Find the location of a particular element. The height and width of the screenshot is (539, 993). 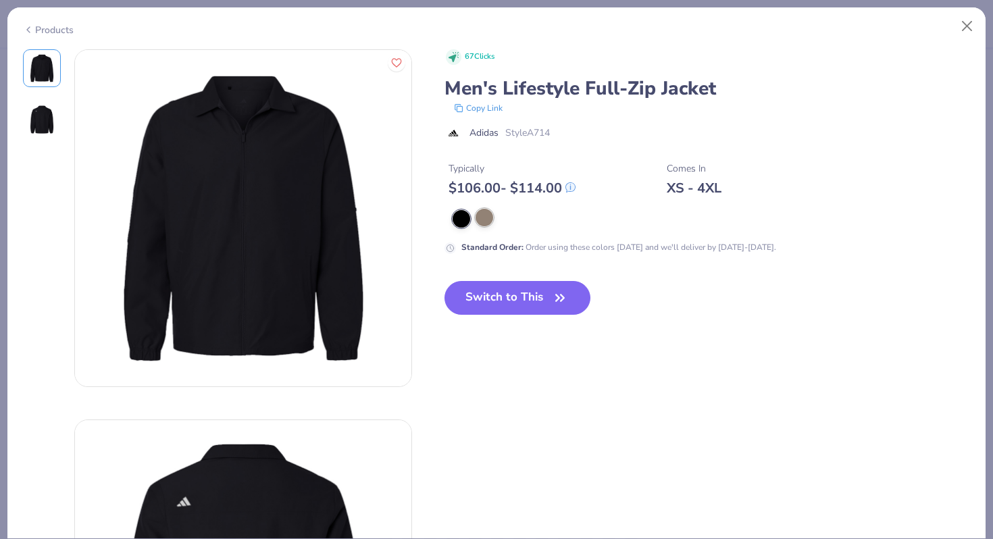

div: Typically is located at coordinates (512, 168).